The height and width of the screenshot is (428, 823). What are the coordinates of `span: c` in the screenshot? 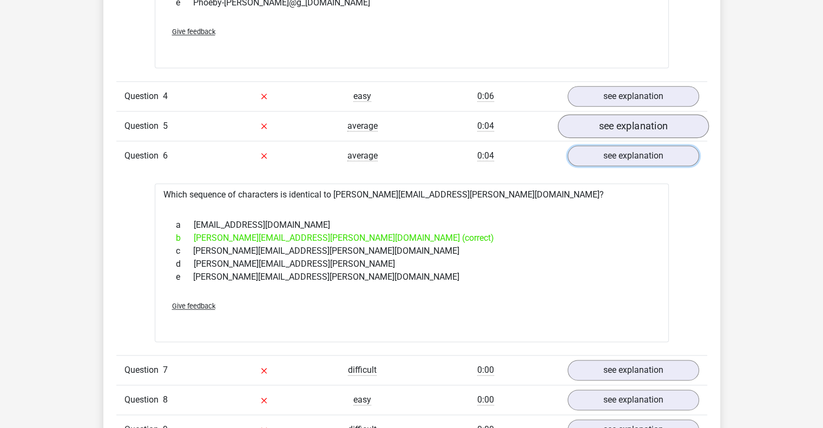 It's located at (185, 251).